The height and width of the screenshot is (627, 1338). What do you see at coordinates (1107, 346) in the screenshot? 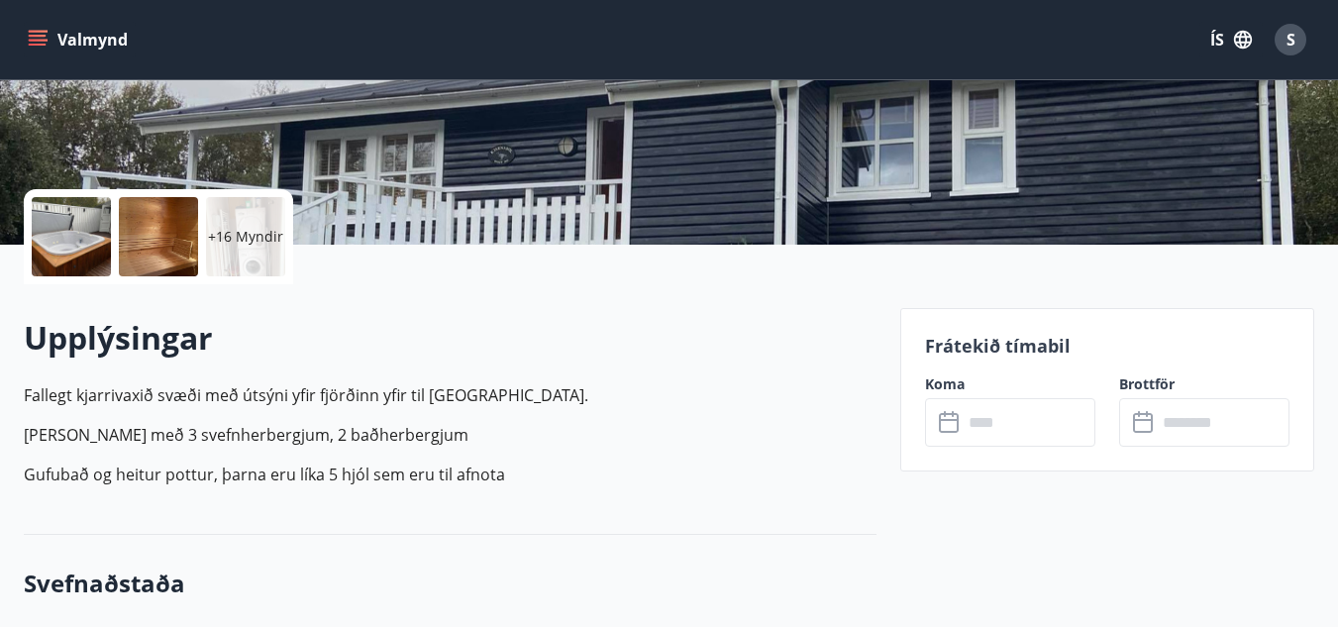
I see `p: Frátekið tímabil` at bounding box center [1107, 346].